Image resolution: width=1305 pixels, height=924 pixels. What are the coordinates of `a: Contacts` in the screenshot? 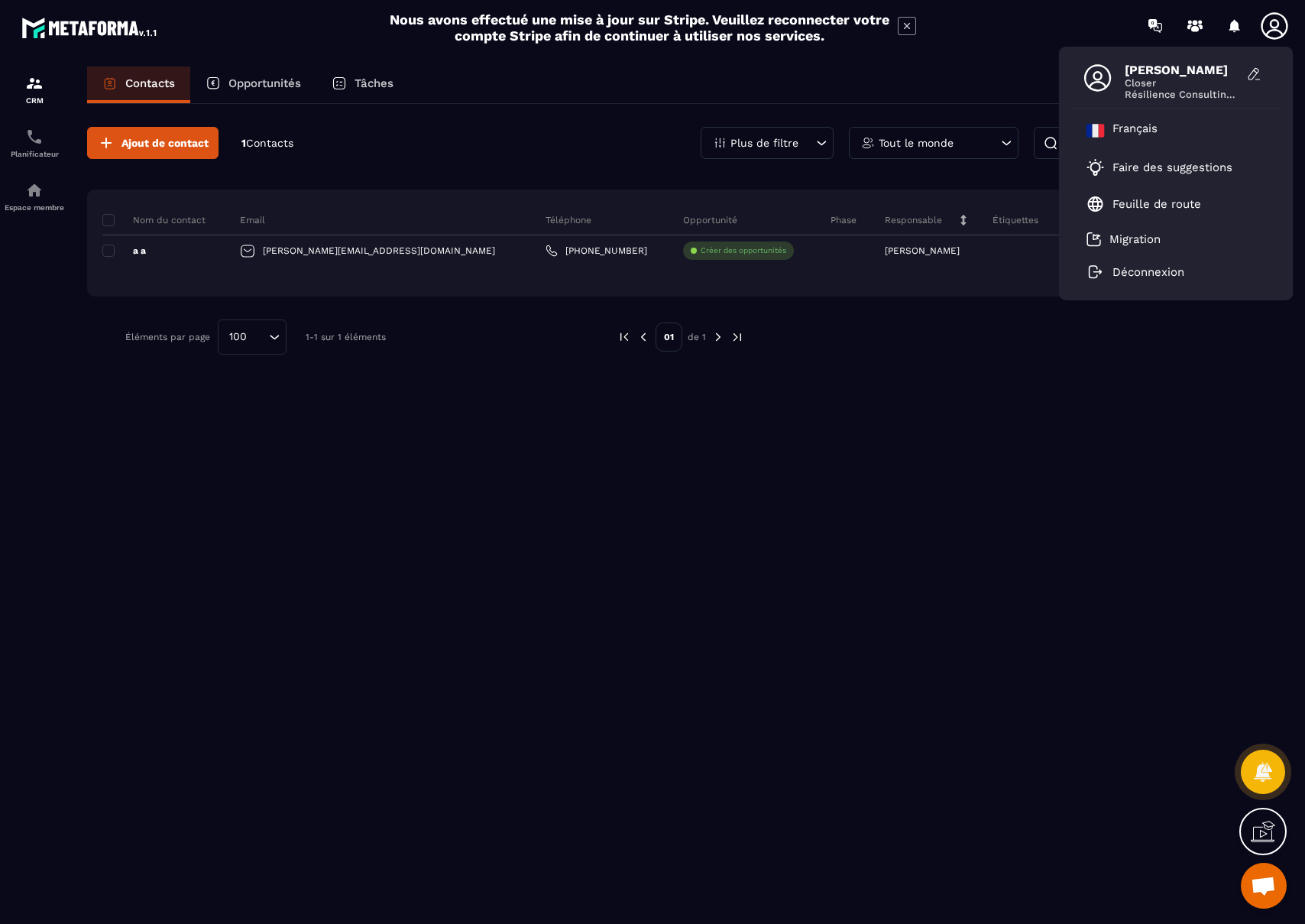 It's located at (139, 85).